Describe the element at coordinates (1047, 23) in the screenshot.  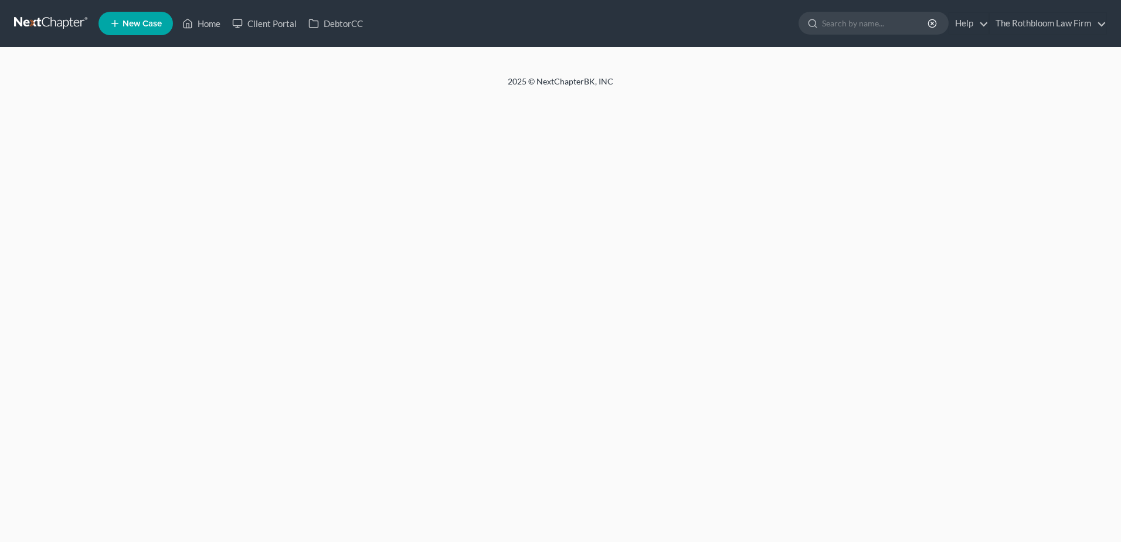
I see `a: The Rothbloom Law Firm` at that location.